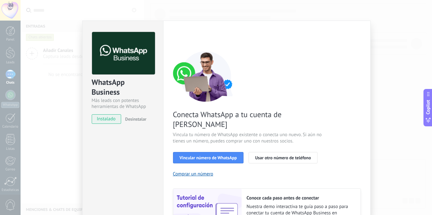  Describe the element at coordinates (428, 107) in the screenshot. I see `span: Copilot` at that location.